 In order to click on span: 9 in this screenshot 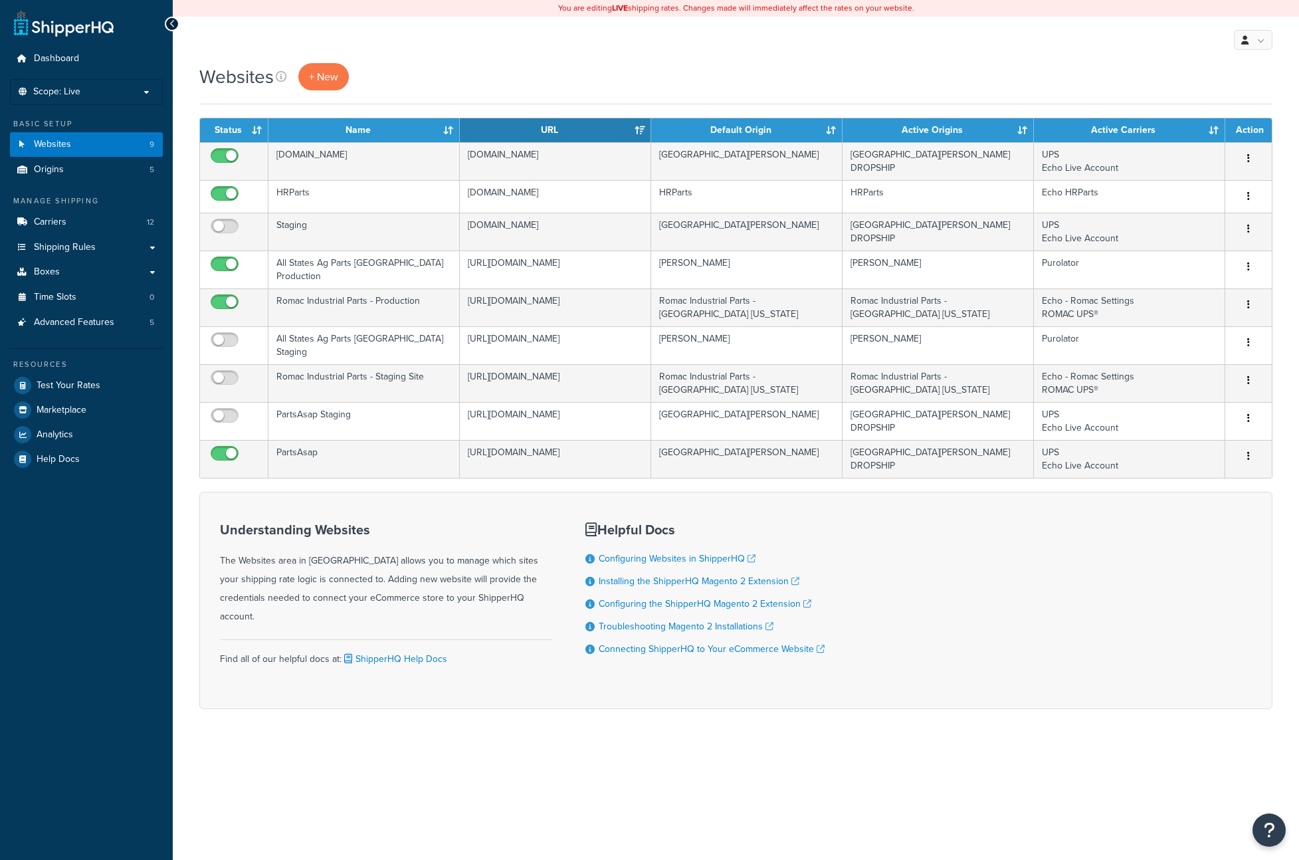, I will do `click(151, 144)`.